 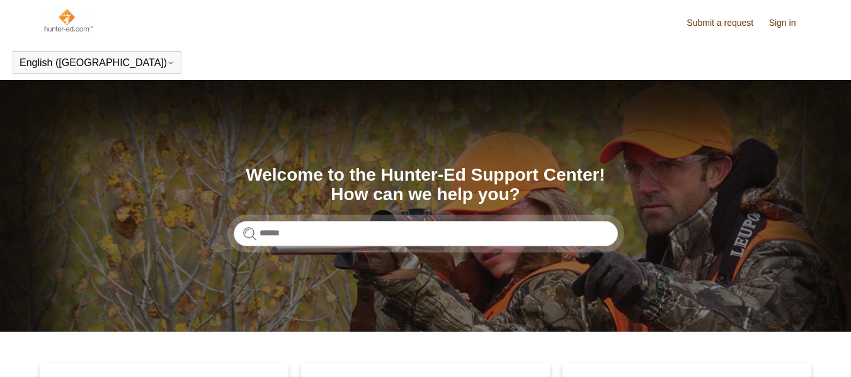 I want to click on img: Hunter-Ed Help Center home page, so click(x=68, y=20).